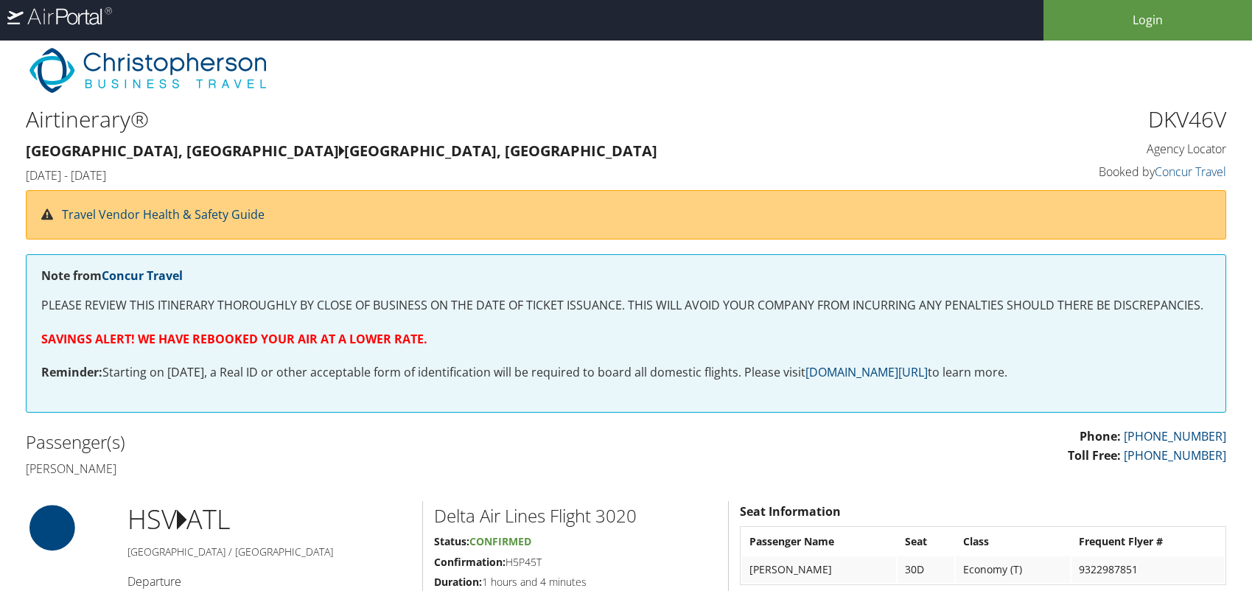  What do you see at coordinates (1012, 541) in the screenshot?
I see `th: Class` at bounding box center [1012, 541].